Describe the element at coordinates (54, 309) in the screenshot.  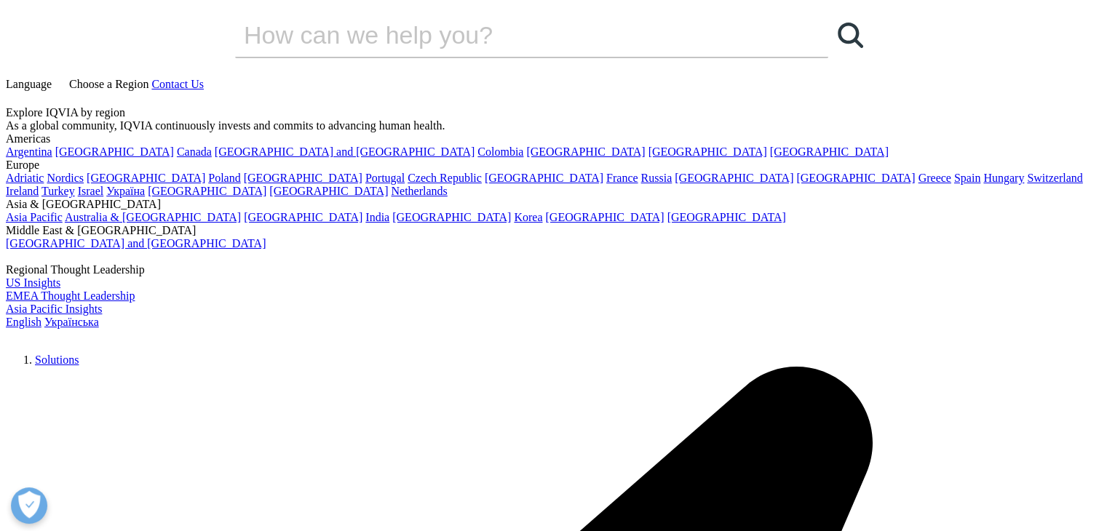
I see `span: Asia Pacific Insights` at that location.